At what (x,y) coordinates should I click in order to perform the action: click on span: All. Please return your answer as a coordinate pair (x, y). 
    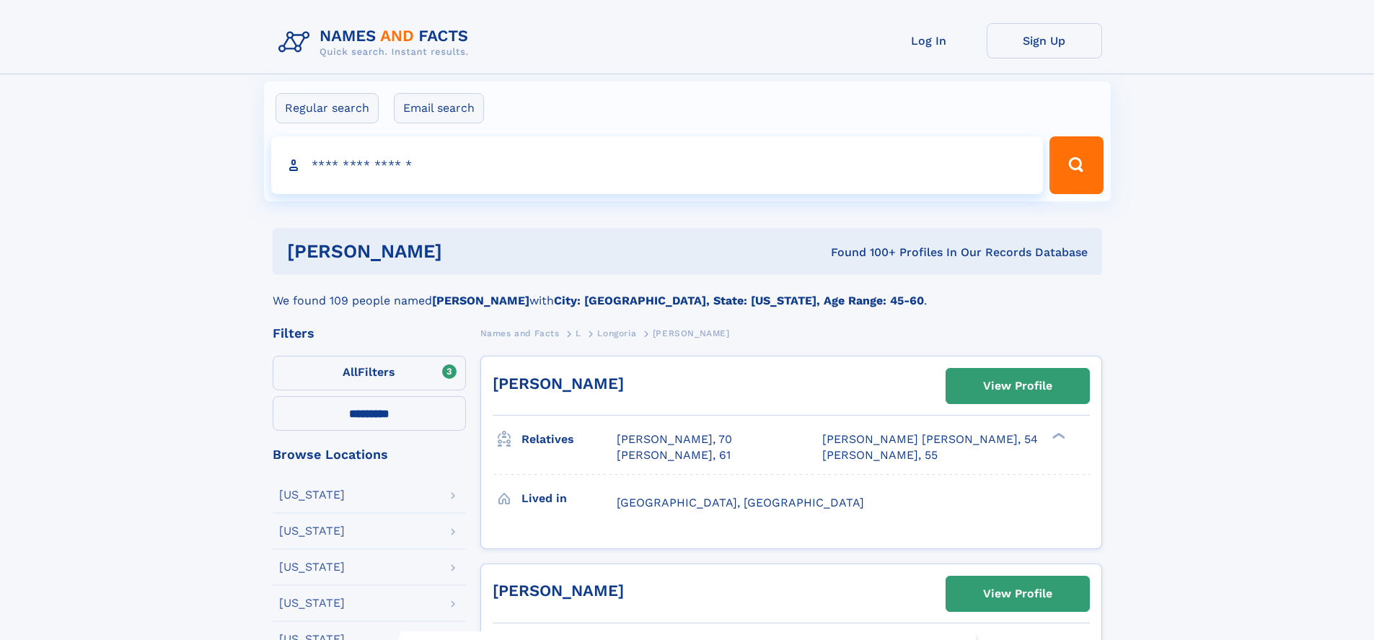
    Looking at the image, I should click on (350, 372).